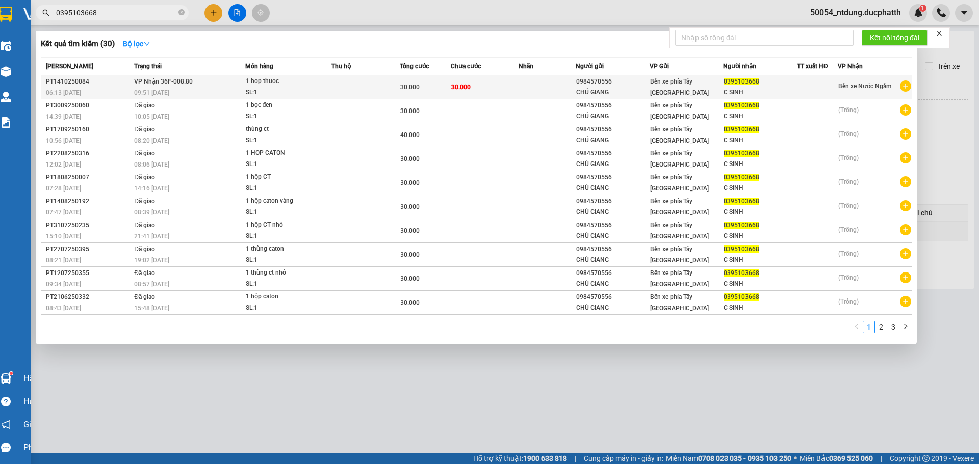  Describe the element at coordinates (92, 379) in the screenshot. I see `div: Hàng sắp về` at that location.